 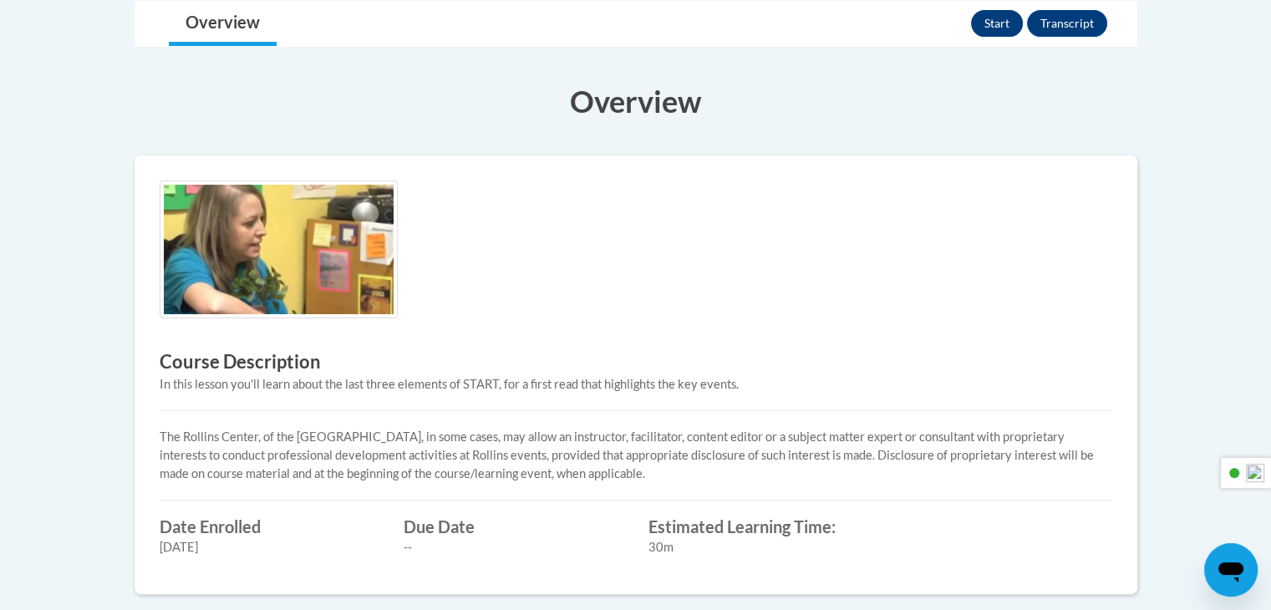 What do you see at coordinates (278, 249) in the screenshot?
I see `img: Course logo image` at bounding box center [278, 249].